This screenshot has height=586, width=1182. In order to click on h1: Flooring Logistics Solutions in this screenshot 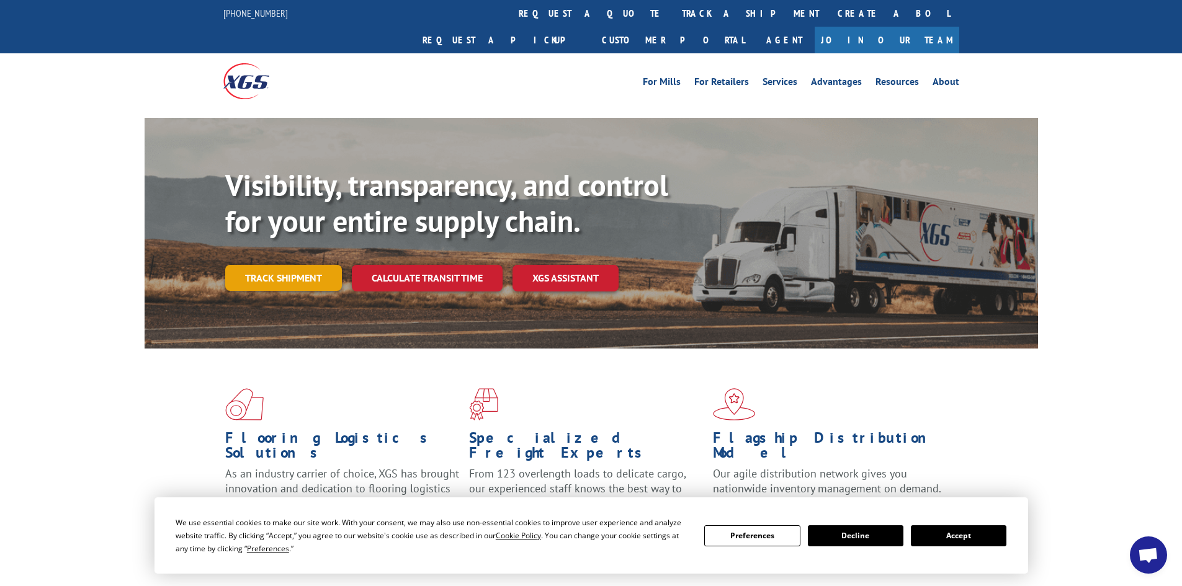, I will do `click(342, 449)`.